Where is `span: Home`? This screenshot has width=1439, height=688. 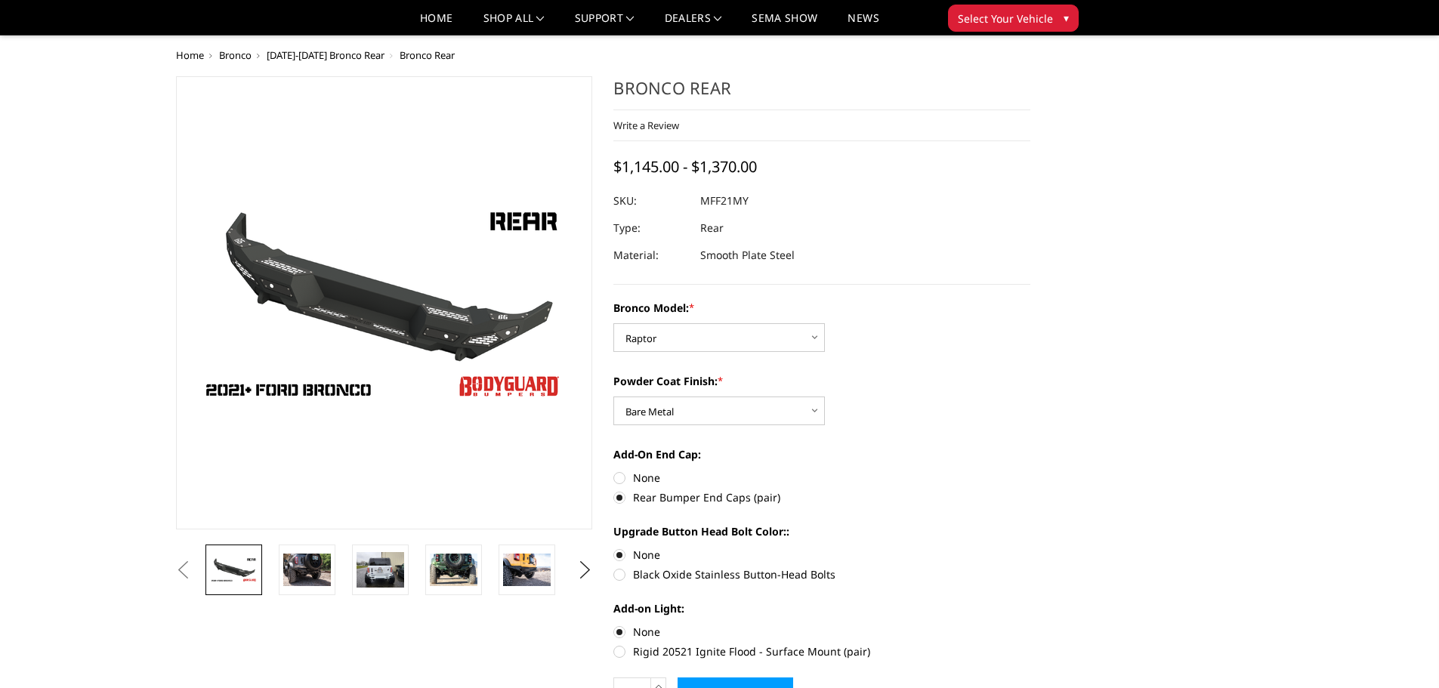 span: Home is located at coordinates (190, 55).